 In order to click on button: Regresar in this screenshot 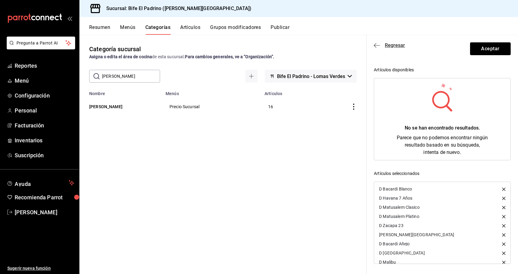, I will do `click(389, 45)`.